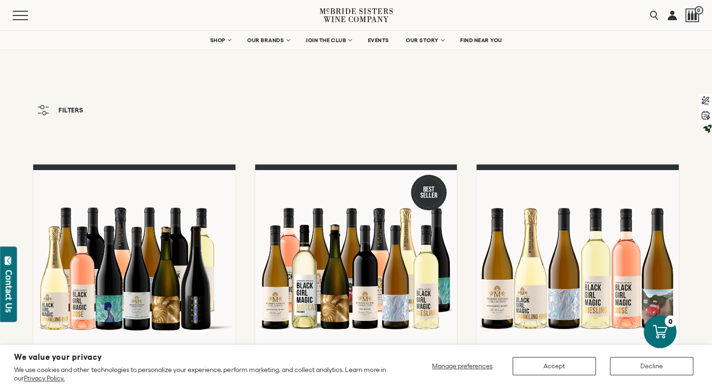 The image size is (712, 387). What do you see at coordinates (203, 357) in the screenshot?
I see `h2: We value your privacy` at bounding box center [203, 357].